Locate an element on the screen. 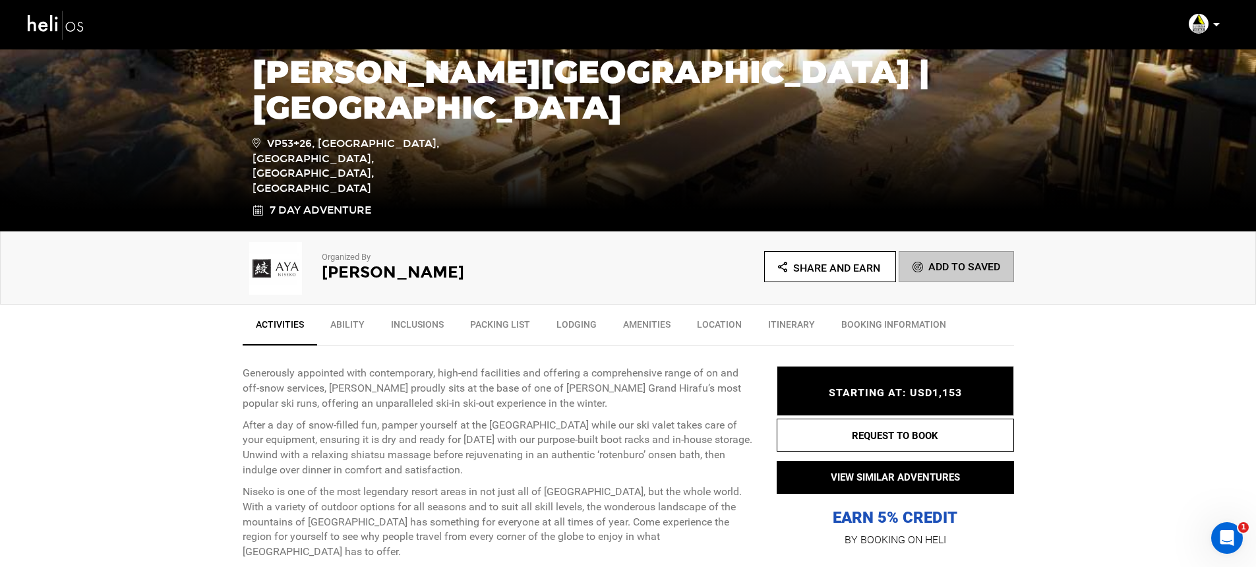 This screenshot has height=567, width=1256. p: Generously appointed with contemporary, high-end facilities and offering a comprehensive range of... is located at coordinates (500, 388).